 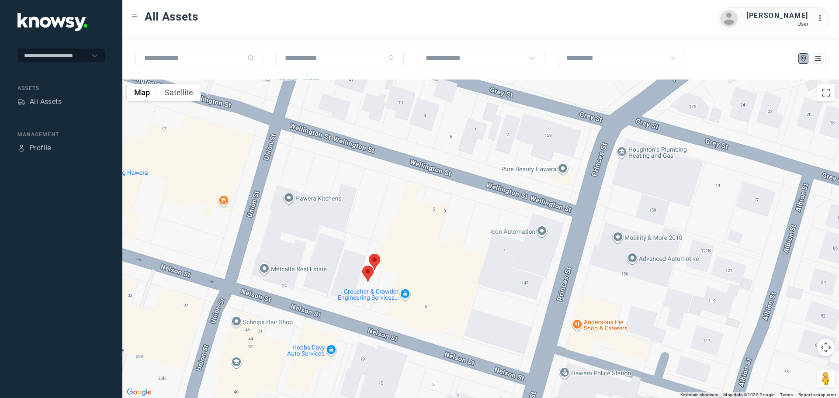 What do you see at coordinates (787, 395) in the screenshot?
I see `a: Terms` at bounding box center [787, 395].